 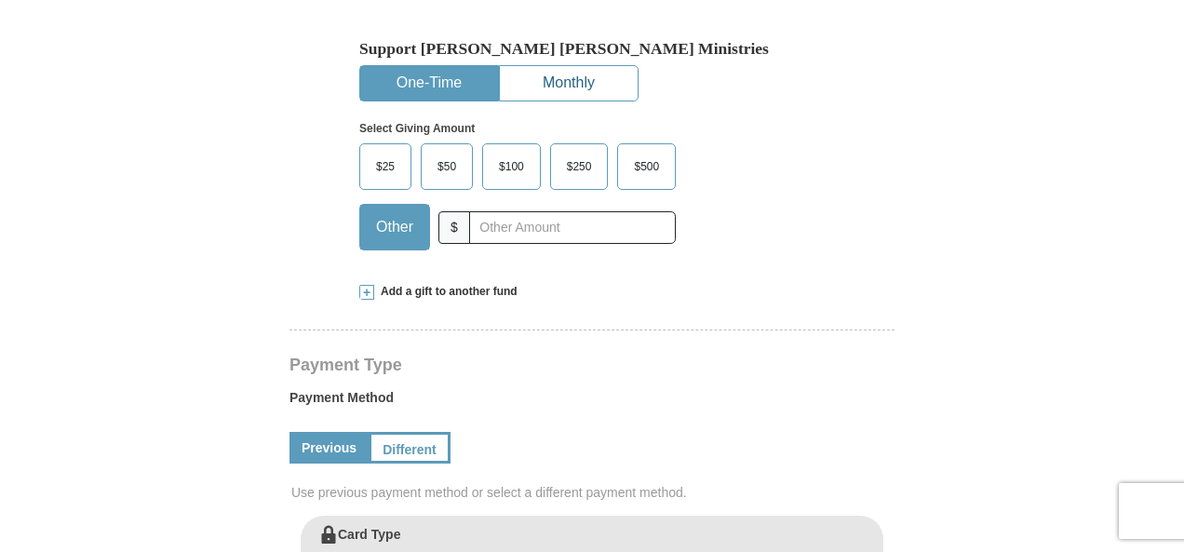 What do you see at coordinates (410, 448) in the screenshot?
I see `a: Different` at bounding box center [410, 448].